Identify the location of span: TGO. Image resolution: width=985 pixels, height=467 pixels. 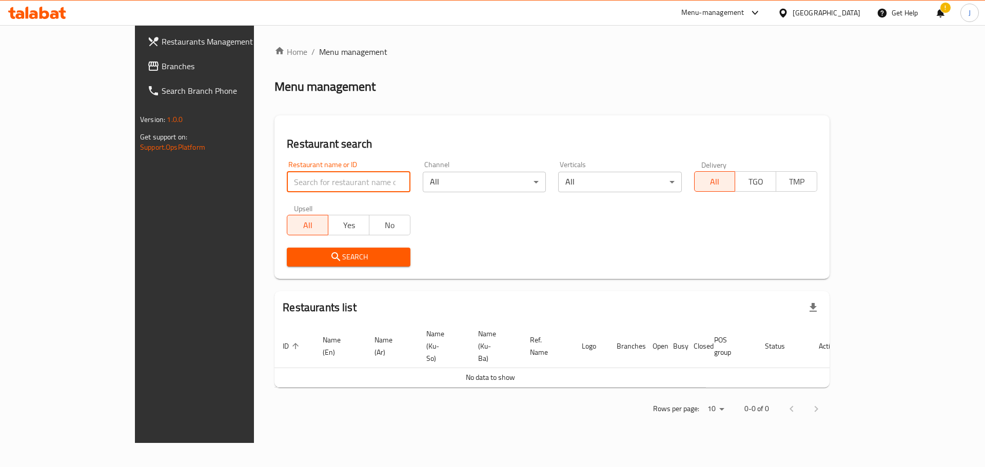
(755, 182).